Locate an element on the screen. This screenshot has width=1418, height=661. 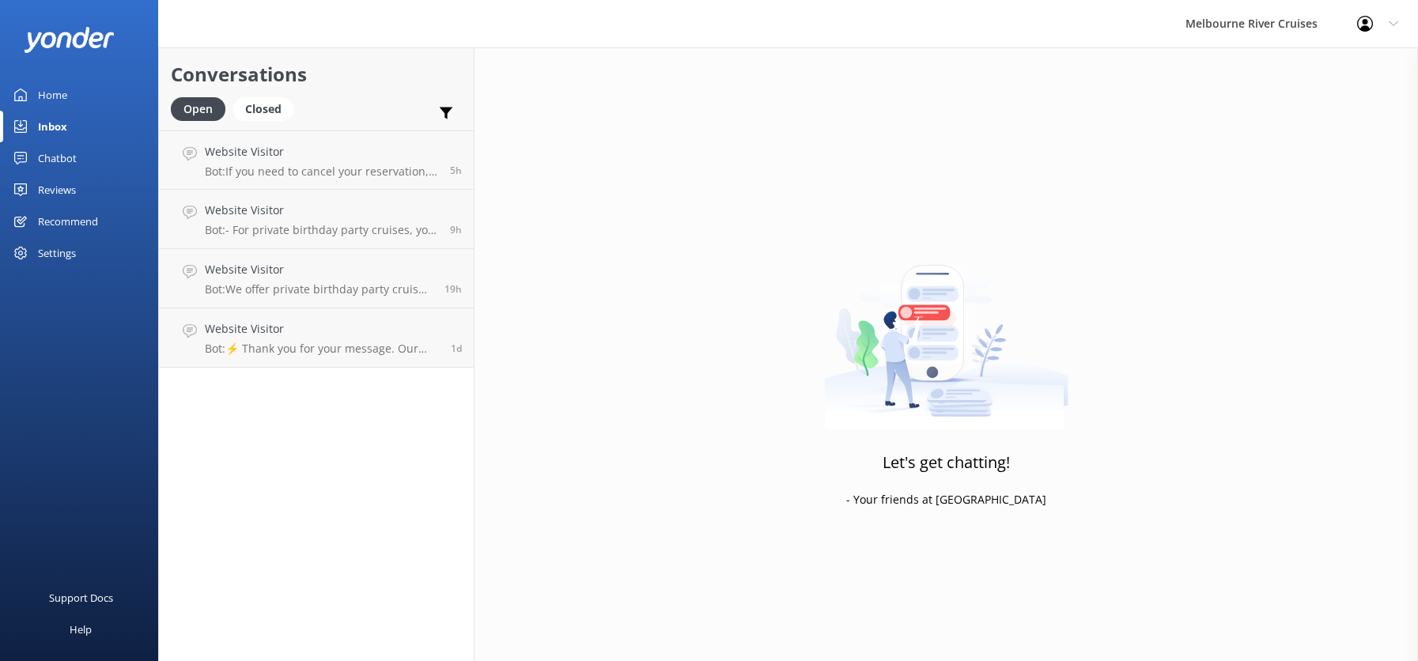
a: Open is located at coordinates (202, 108).